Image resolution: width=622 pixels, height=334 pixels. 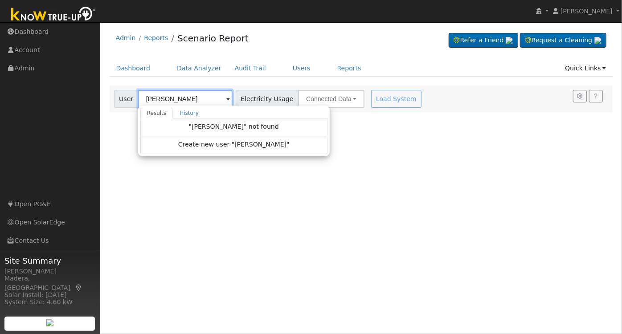 What do you see at coordinates (213, 38) in the screenshot?
I see `a: Scenario Report` at bounding box center [213, 38].